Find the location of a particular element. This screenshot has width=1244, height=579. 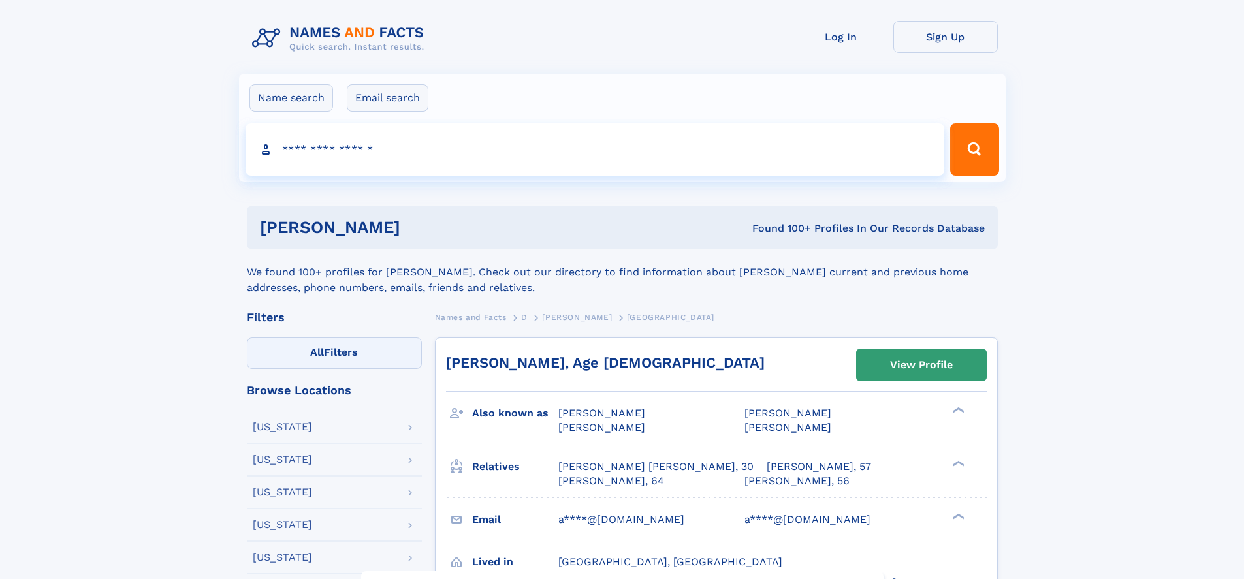

a: Names and Facts is located at coordinates (471, 317).